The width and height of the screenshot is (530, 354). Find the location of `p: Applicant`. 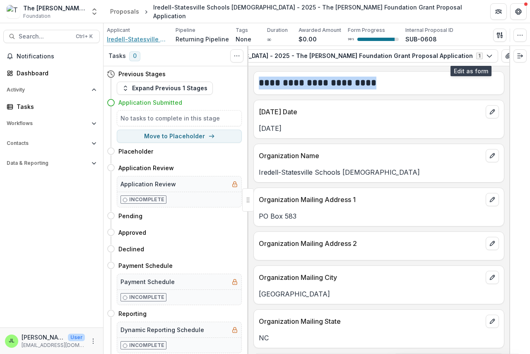

p: Applicant is located at coordinates (118, 30).